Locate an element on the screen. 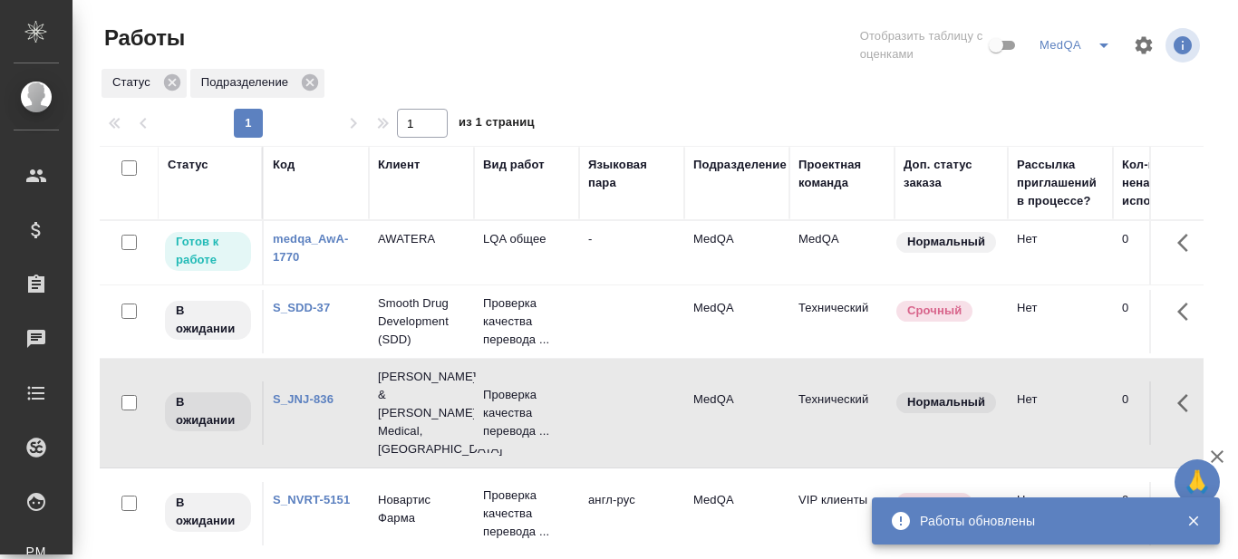  td: англ-рус is located at coordinates (632, 514).